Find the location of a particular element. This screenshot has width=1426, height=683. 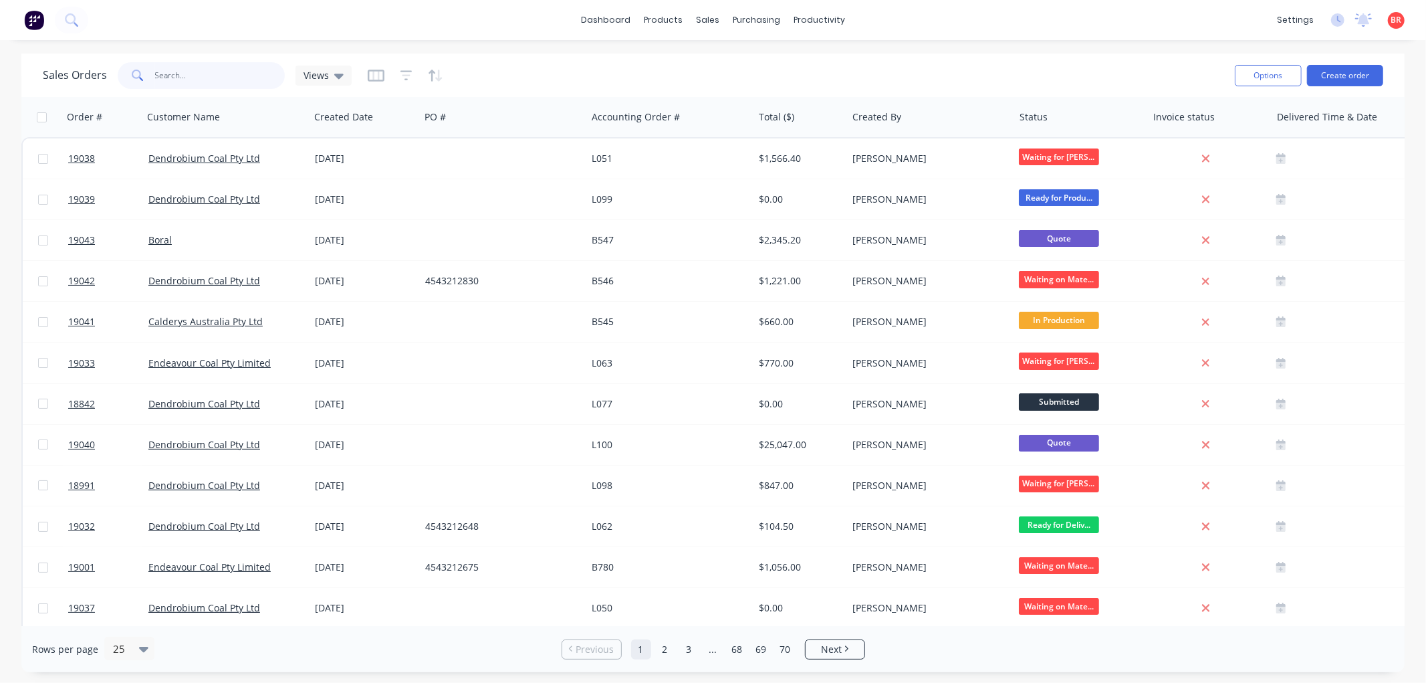

div: B546 is located at coordinates (667, 281).